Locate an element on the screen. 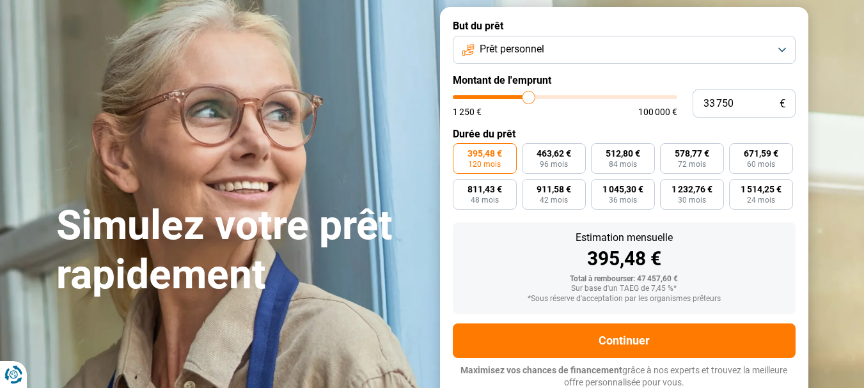 The height and width of the screenshot is (388, 864). span: Maximisez vos chances de financement is located at coordinates (541, 370).